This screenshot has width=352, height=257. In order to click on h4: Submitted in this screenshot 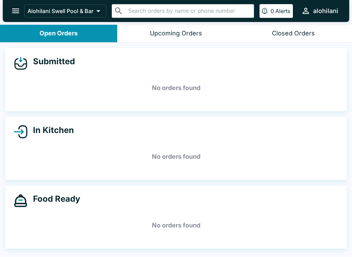, I will do `click(51, 61)`.